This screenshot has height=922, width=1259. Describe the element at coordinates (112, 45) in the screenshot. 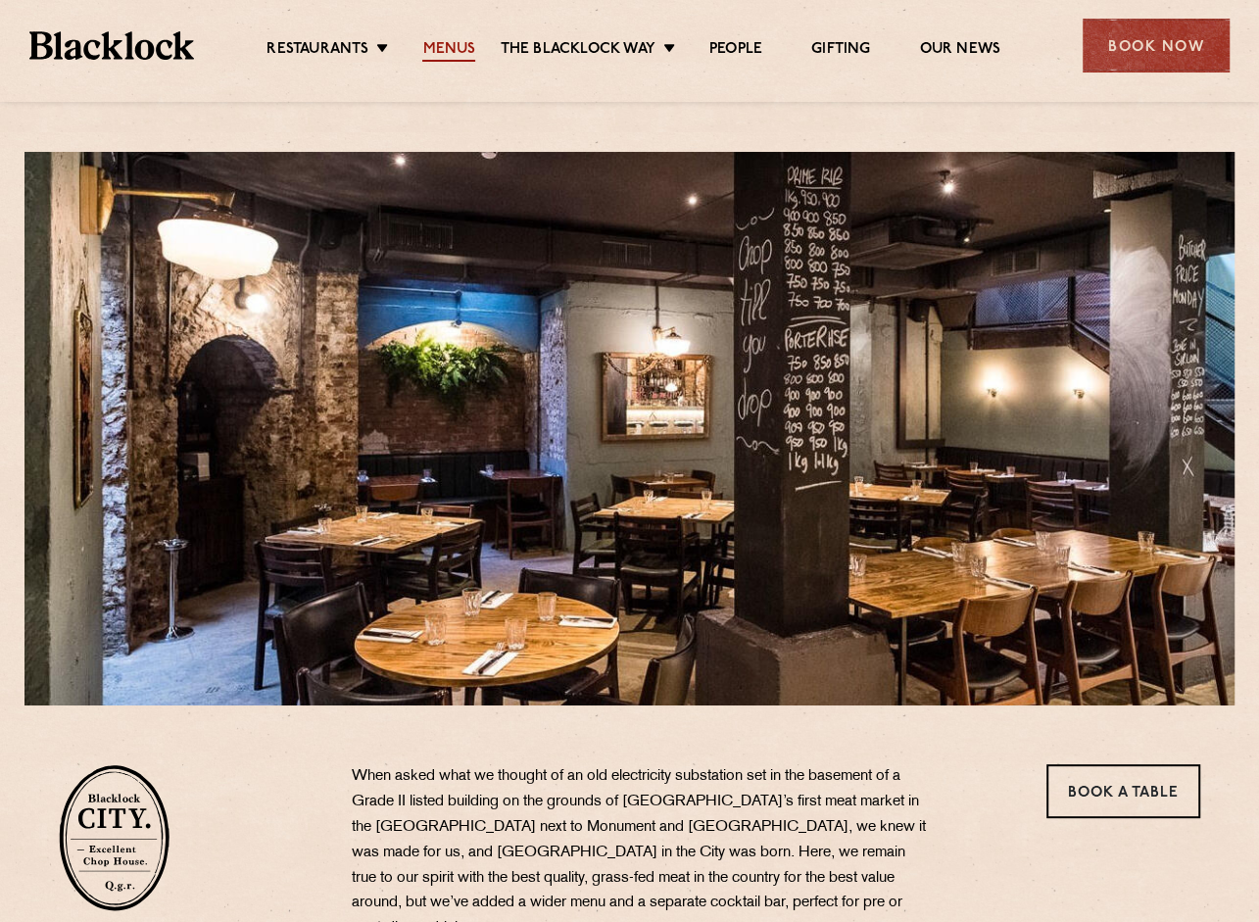

I see `img: BL_Textured_Logo-footer-cropped.svg` at that location.